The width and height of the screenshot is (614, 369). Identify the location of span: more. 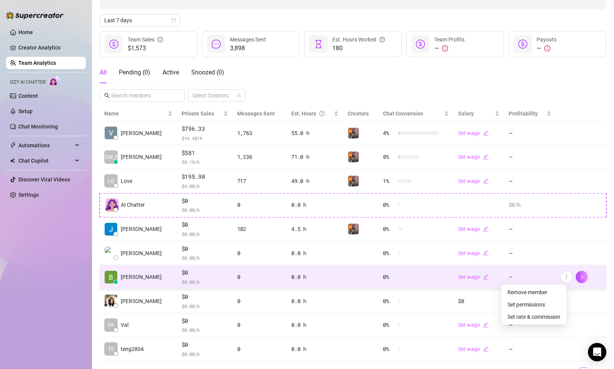
(566, 277).